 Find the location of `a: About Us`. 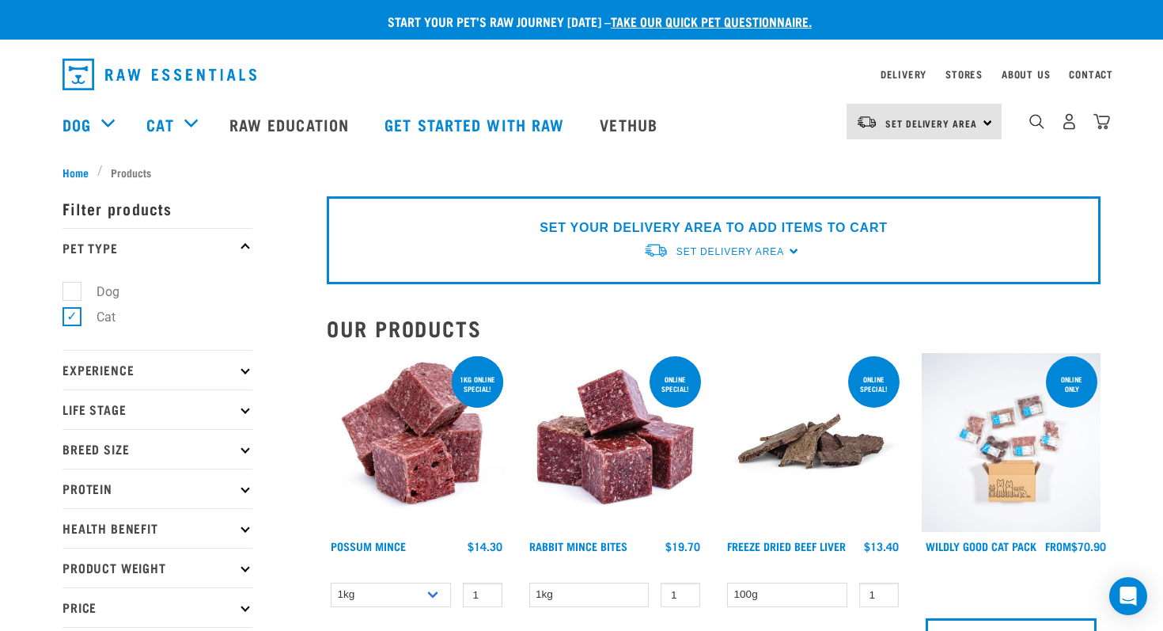

a: About Us is located at coordinates (1025, 74).